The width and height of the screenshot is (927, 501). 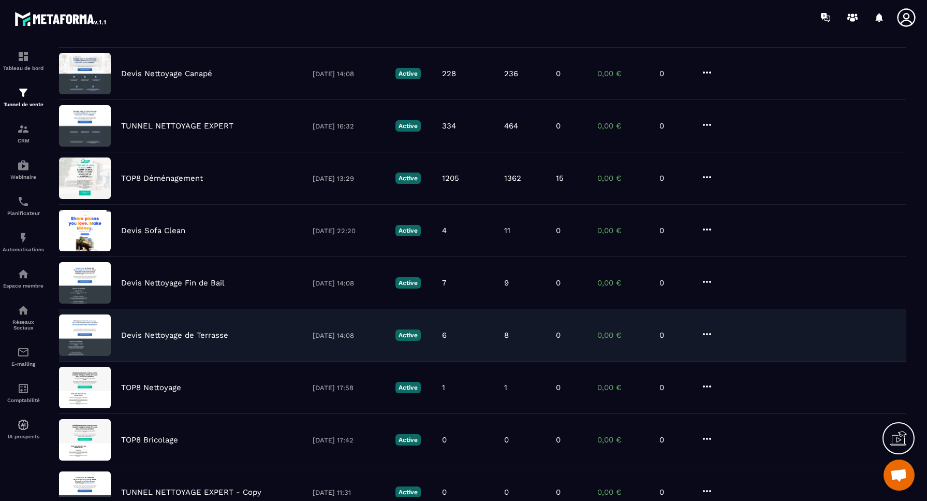 I want to click on p: TUNNEL NETTOYAGE EXPERT - Copy, so click(x=191, y=492).